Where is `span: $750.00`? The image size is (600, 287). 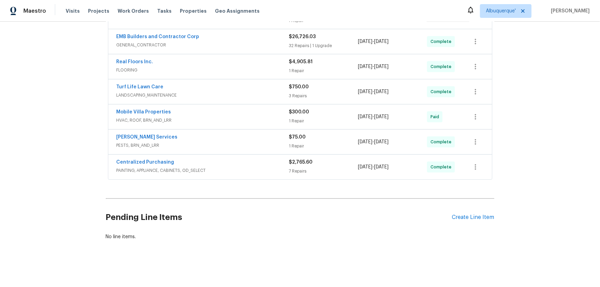 span: $750.00 is located at coordinates (299, 87).